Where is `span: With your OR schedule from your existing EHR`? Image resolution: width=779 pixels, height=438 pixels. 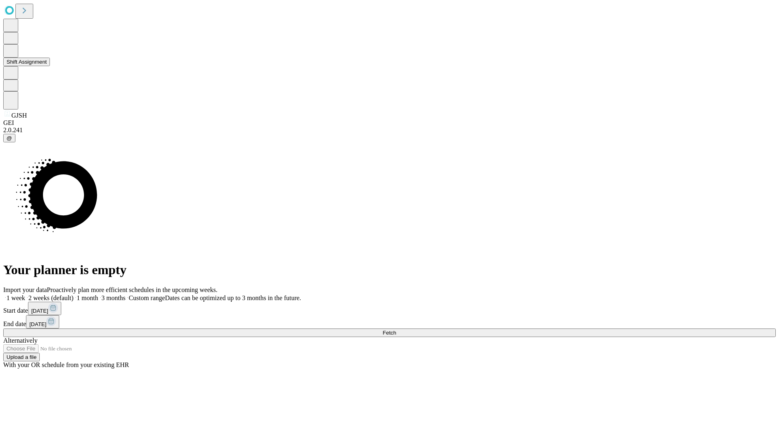 span: With your OR schedule from your existing EHR is located at coordinates (66, 365).